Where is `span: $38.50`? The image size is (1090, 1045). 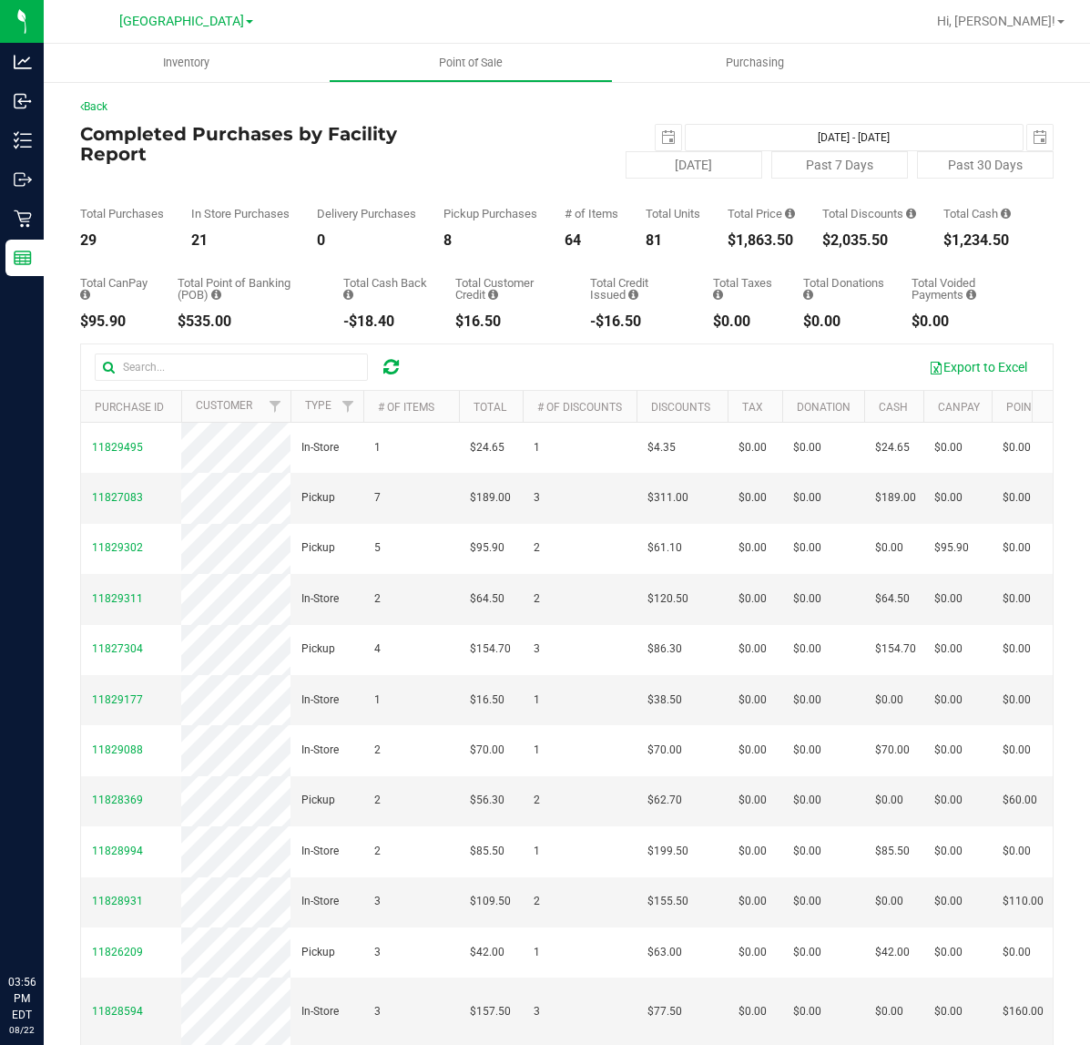 span: $38.50 is located at coordinates (665, 699).